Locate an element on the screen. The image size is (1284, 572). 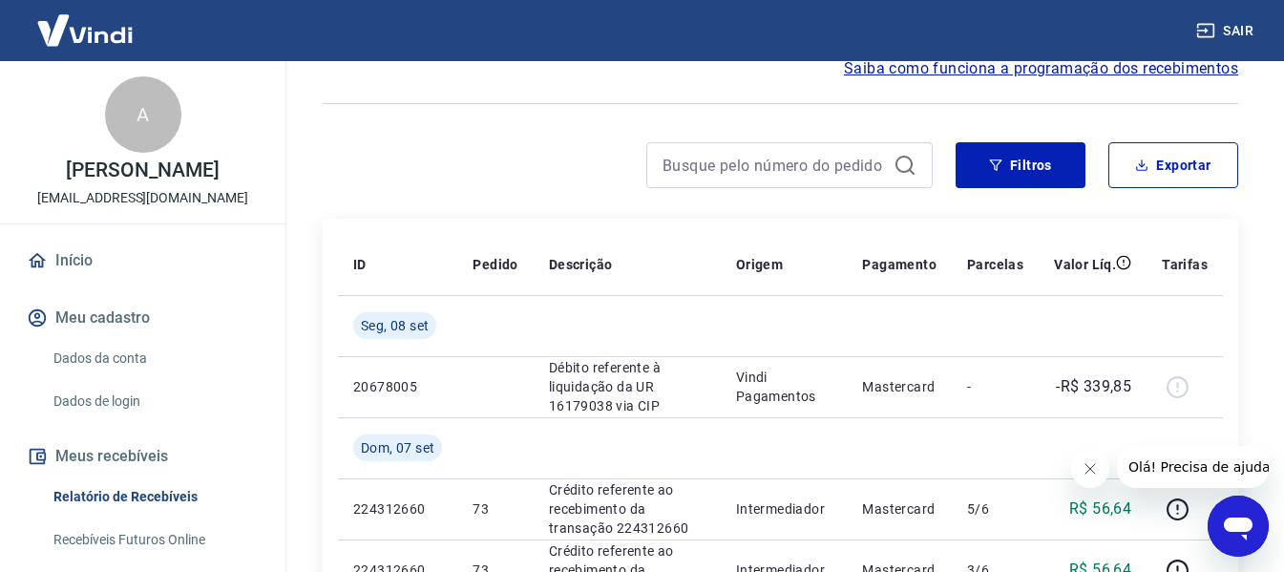
p: Intermediador is located at coordinates (784, 509).